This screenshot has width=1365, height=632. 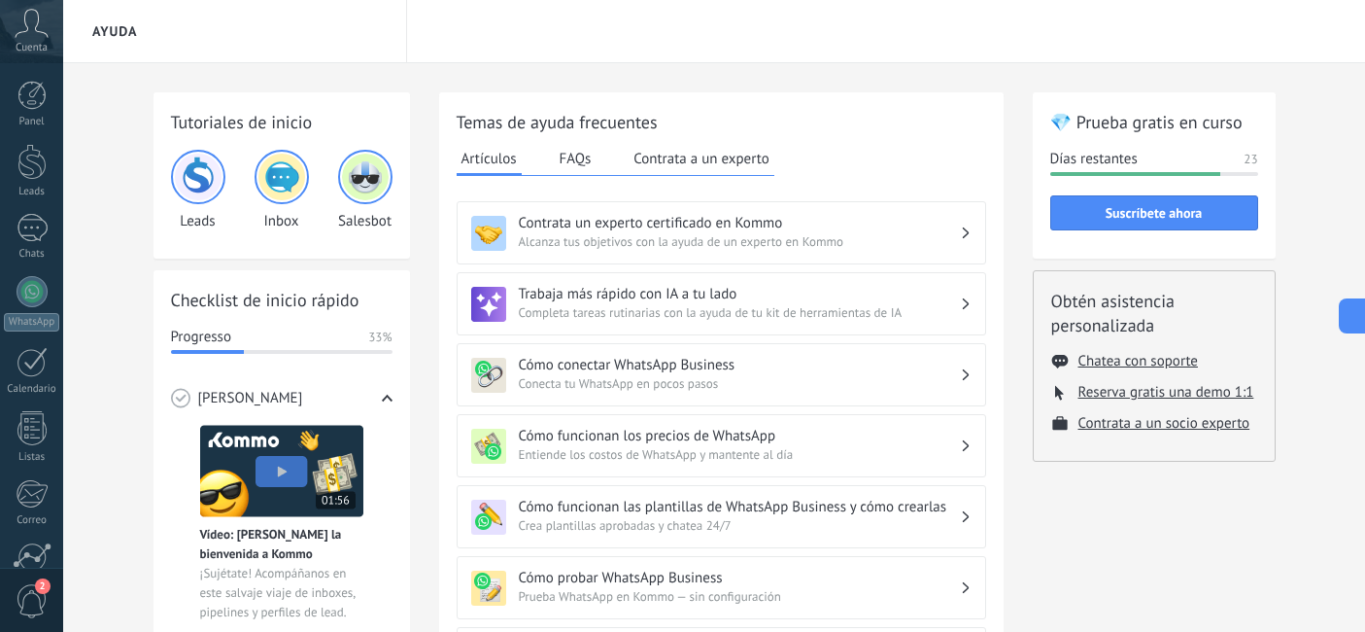 I want to click on div: Calendario, so click(x=32, y=389).